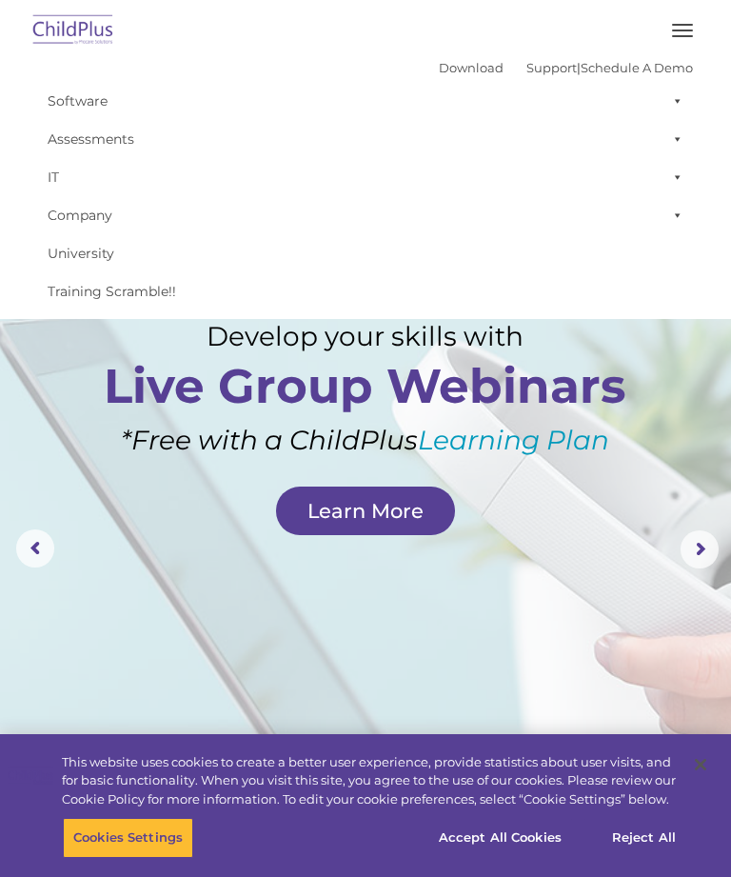 This screenshot has width=731, height=877. Describe the element at coordinates (366, 215) in the screenshot. I see `a: Company` at that location.